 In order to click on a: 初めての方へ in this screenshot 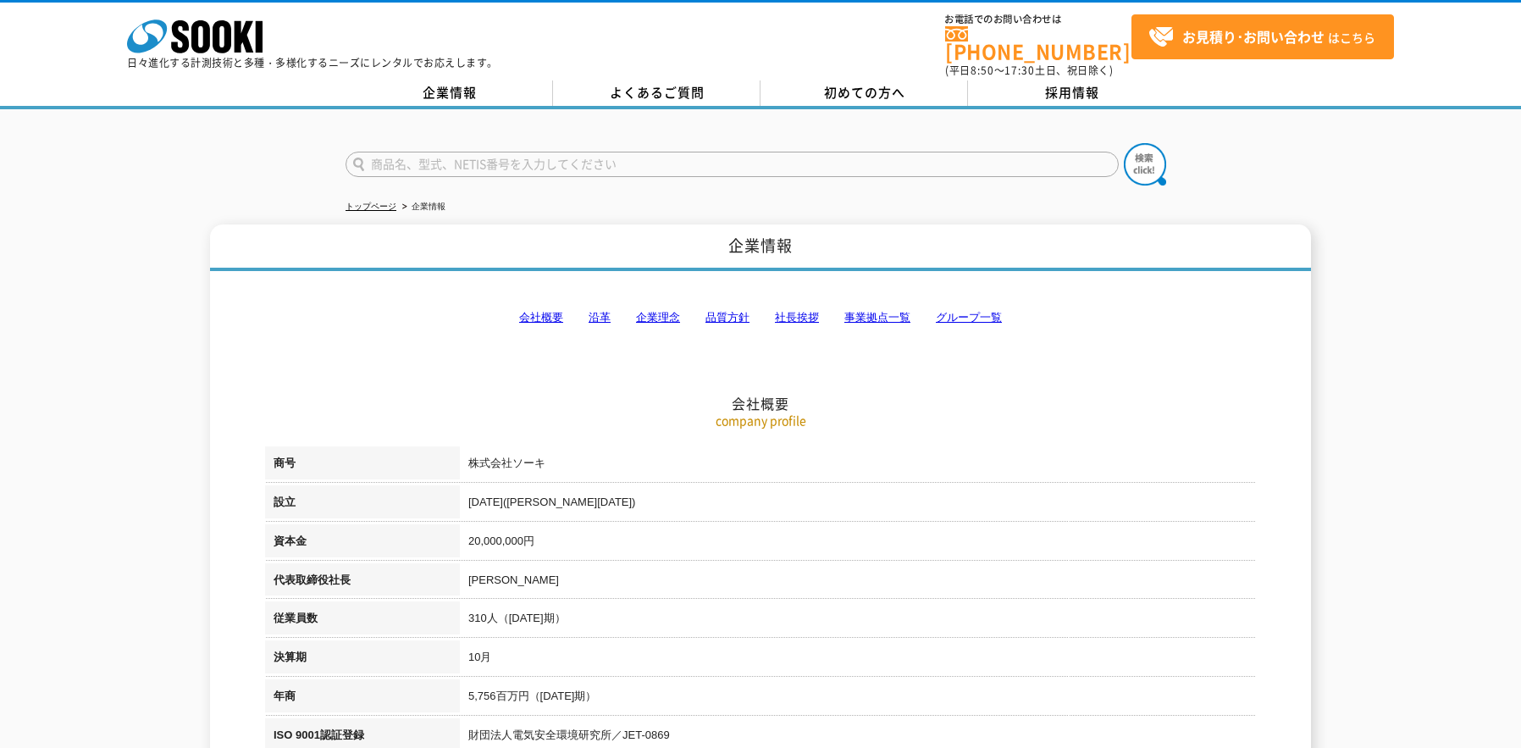, I will do `click(864, 93)`.